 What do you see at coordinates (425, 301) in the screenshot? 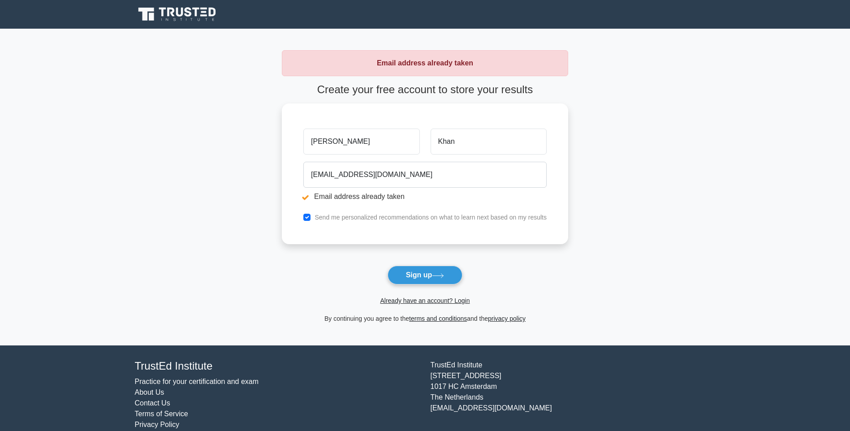
I see `a: Already have an account? Login` at bounding box center [425, 301].